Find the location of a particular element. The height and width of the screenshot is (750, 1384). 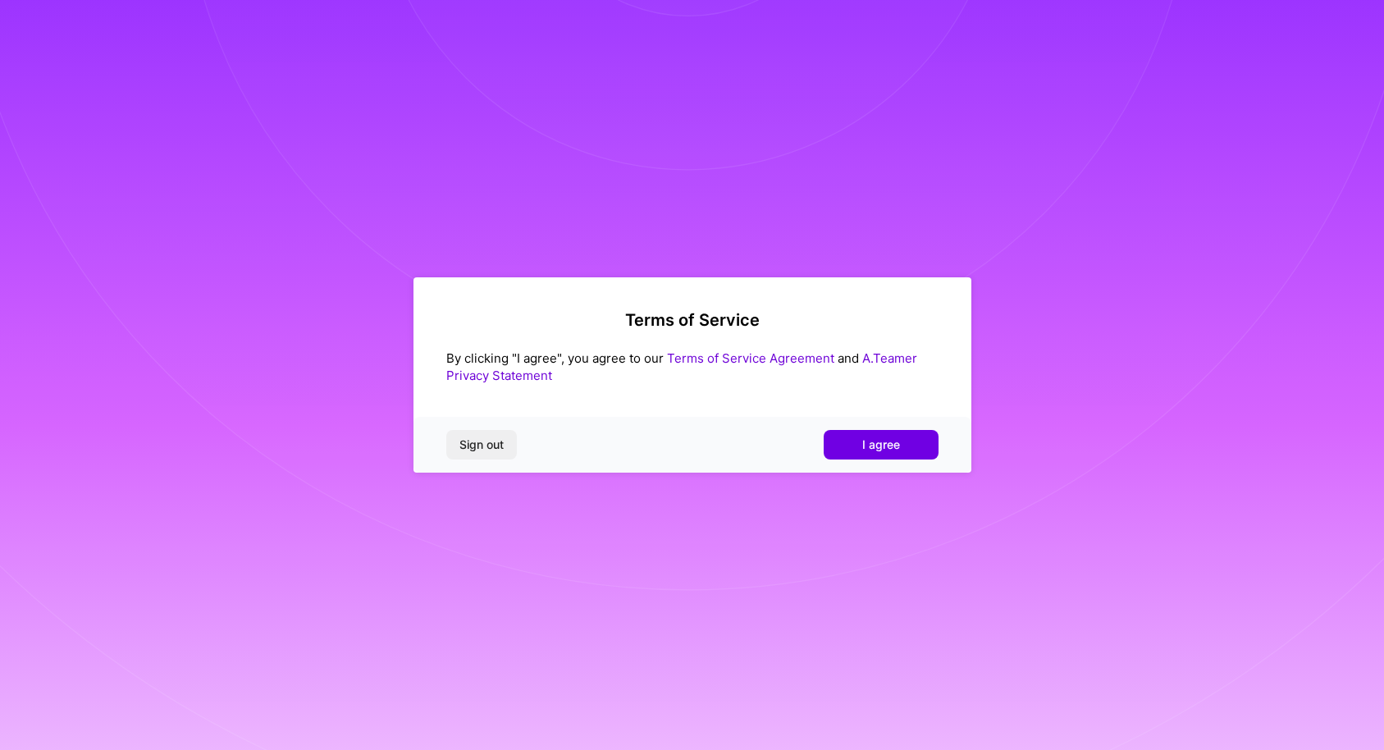

h2: Terms of Service is located at coordinates (692, 320).